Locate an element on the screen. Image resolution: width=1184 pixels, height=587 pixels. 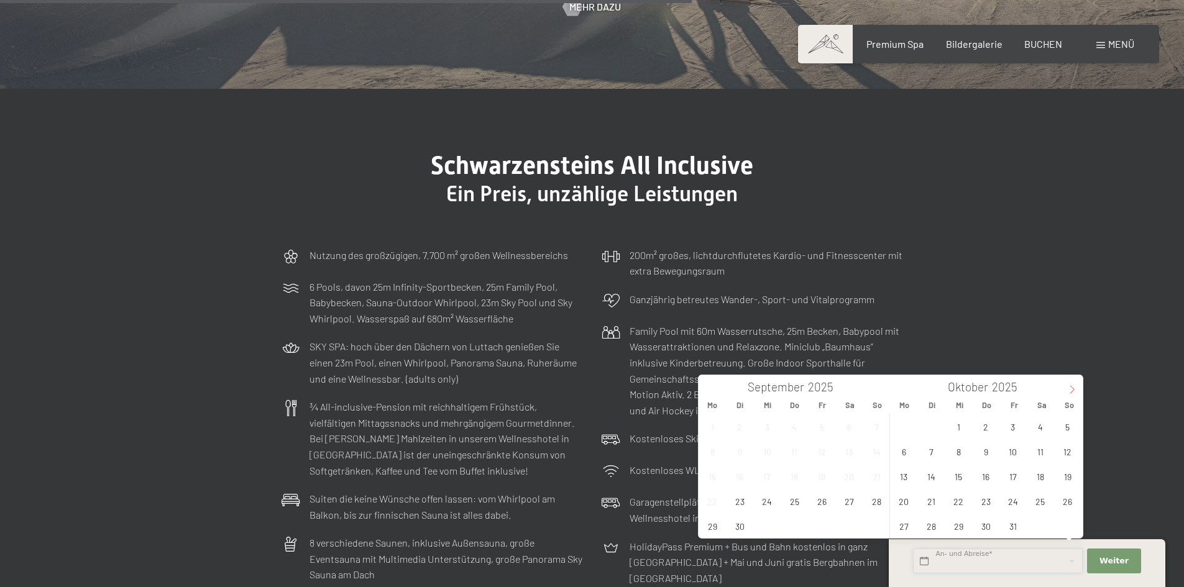
span: Oktober 3, 2025 is located at coordinates (1012, 426).